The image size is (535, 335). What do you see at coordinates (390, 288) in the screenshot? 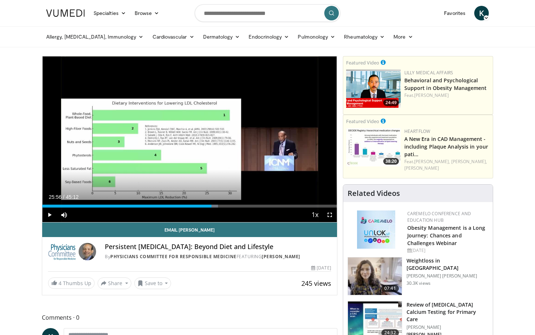
I see `span: 07:41` at bounding box center [390, 288].